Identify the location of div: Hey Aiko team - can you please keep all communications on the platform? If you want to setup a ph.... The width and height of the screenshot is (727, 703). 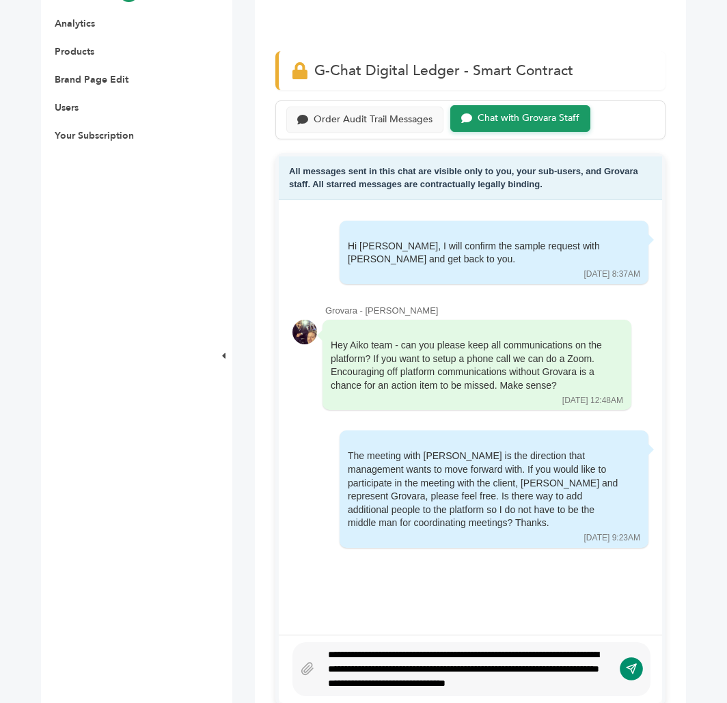
(468, 366).